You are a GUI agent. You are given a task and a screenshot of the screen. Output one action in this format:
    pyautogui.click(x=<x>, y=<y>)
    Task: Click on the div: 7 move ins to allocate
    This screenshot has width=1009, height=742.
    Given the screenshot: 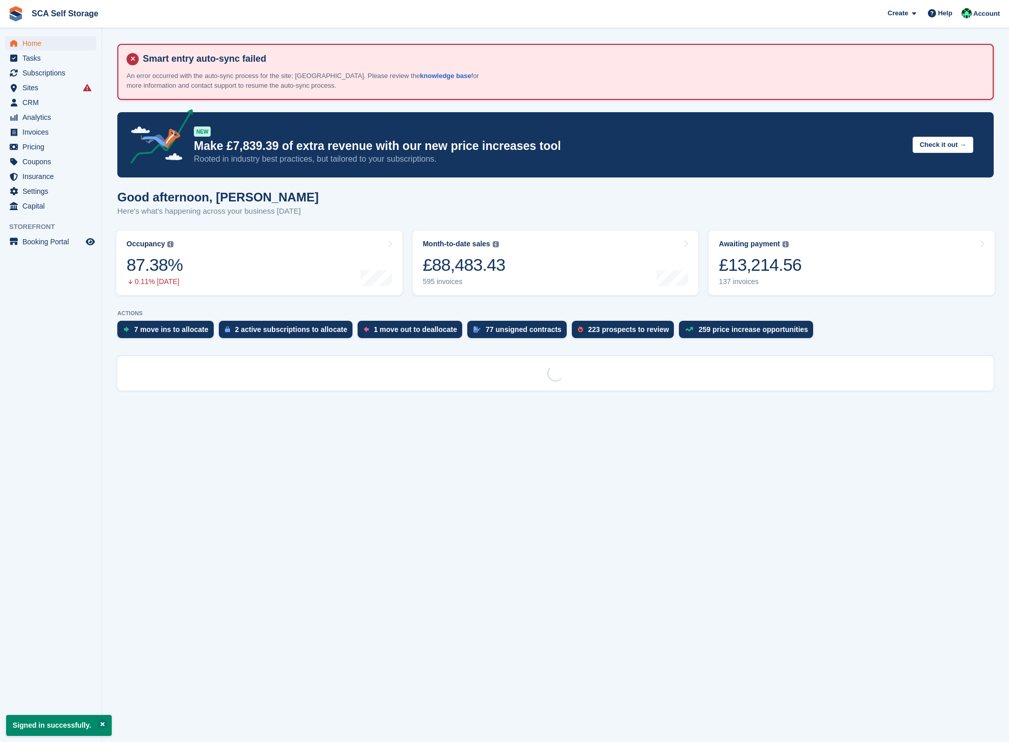 What is the action you would take?
    pyautogui.click(x=171, y=330)
    